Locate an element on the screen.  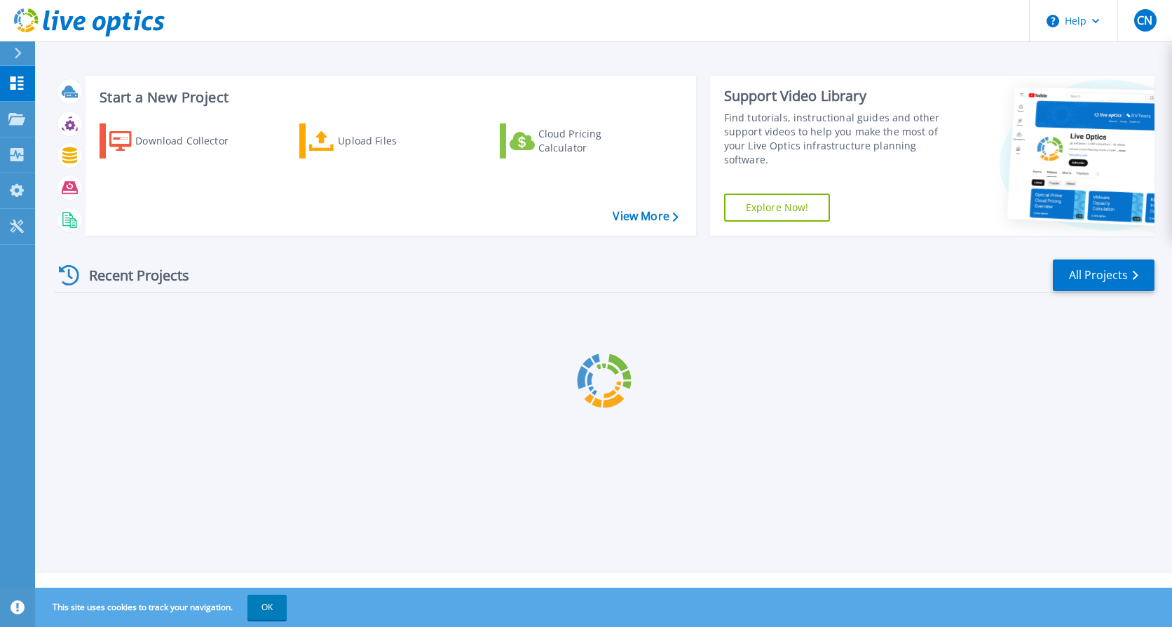
div: Download Collector is located at coordinates (191, 141).